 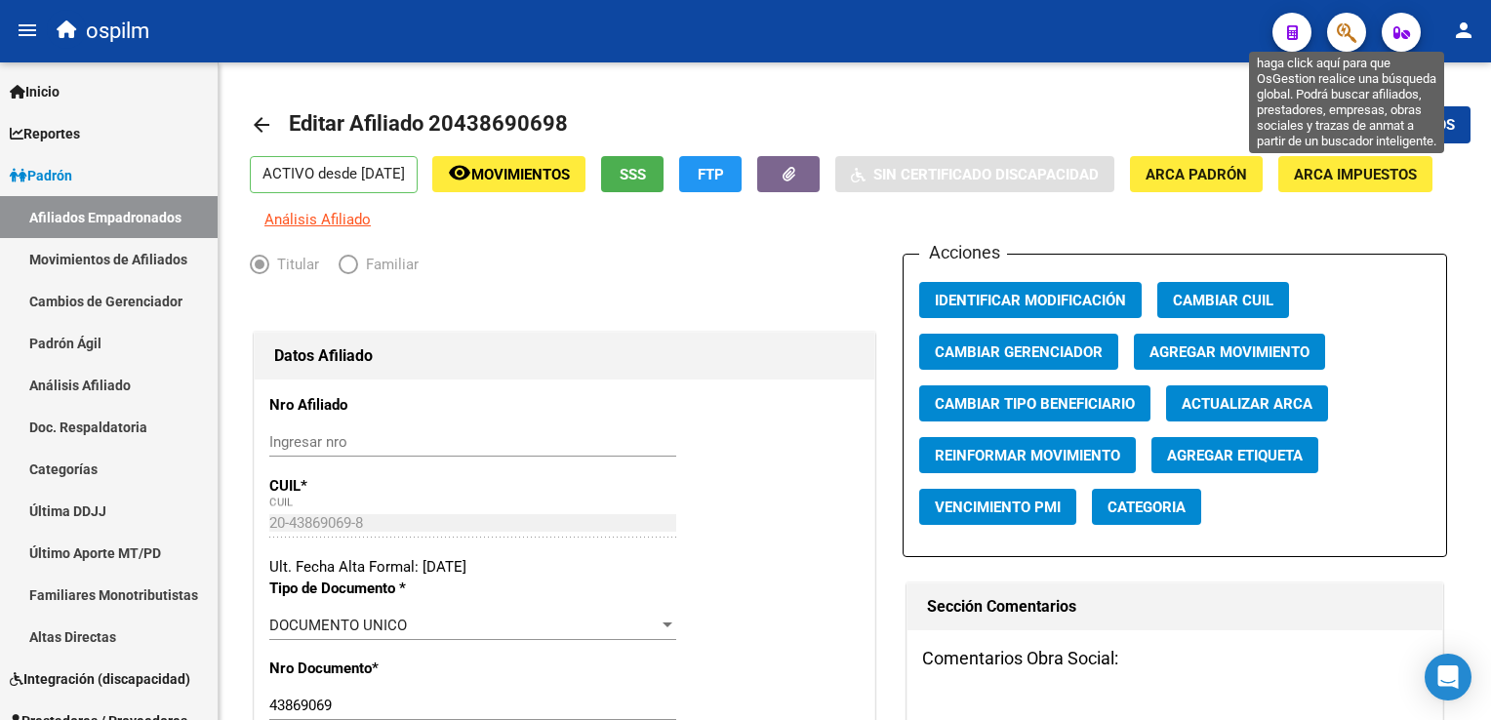 I want to click on span: Categoria, so click(x=1146, y=507).